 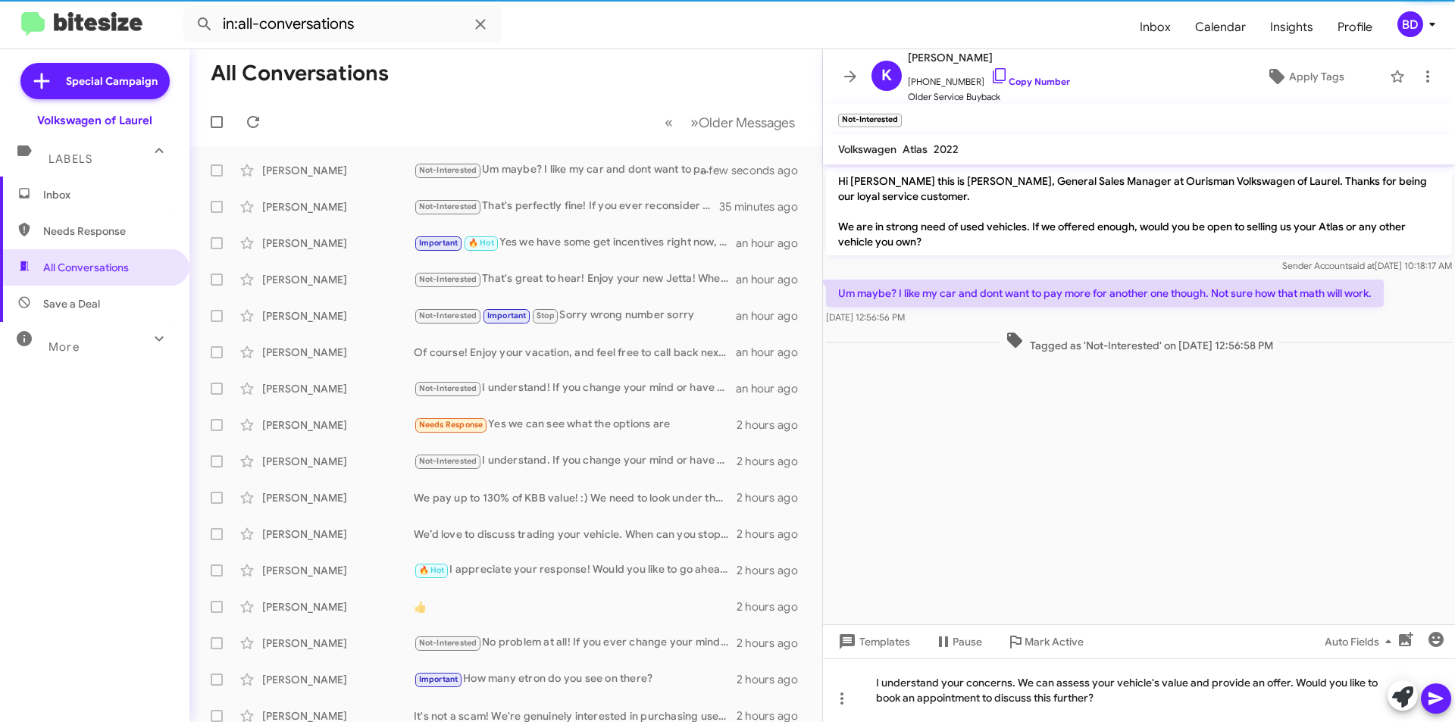 What do you see at coordinates (1139, 691) in the screenshot?
I see `div: I understand your concerns. We can assess your vehicle's value and provide an offer. Would you li...` at bounding box center [1139, 691].